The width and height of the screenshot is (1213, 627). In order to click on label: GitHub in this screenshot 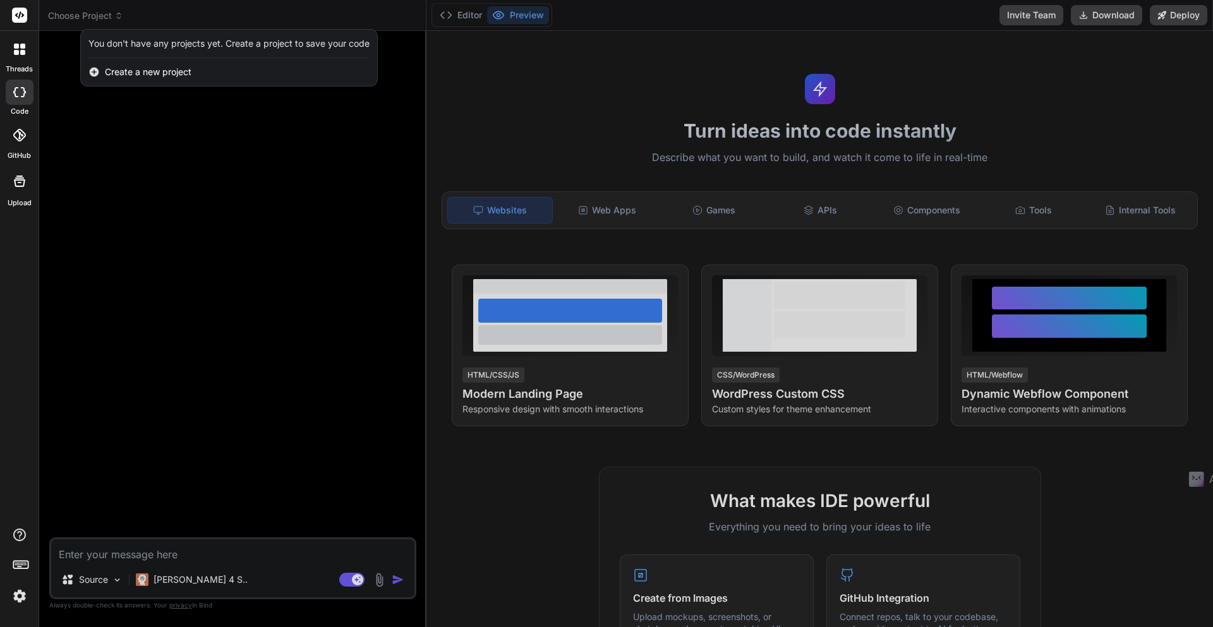, I will do `click(19, 155)`.